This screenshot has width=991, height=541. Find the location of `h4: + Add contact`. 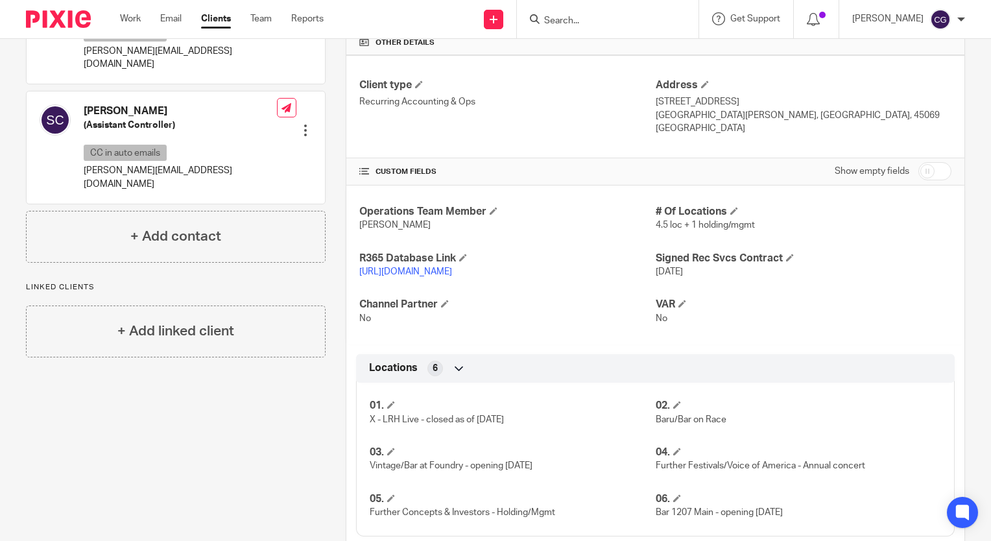

h4: + Add contact is located at coordinates (176, 236).